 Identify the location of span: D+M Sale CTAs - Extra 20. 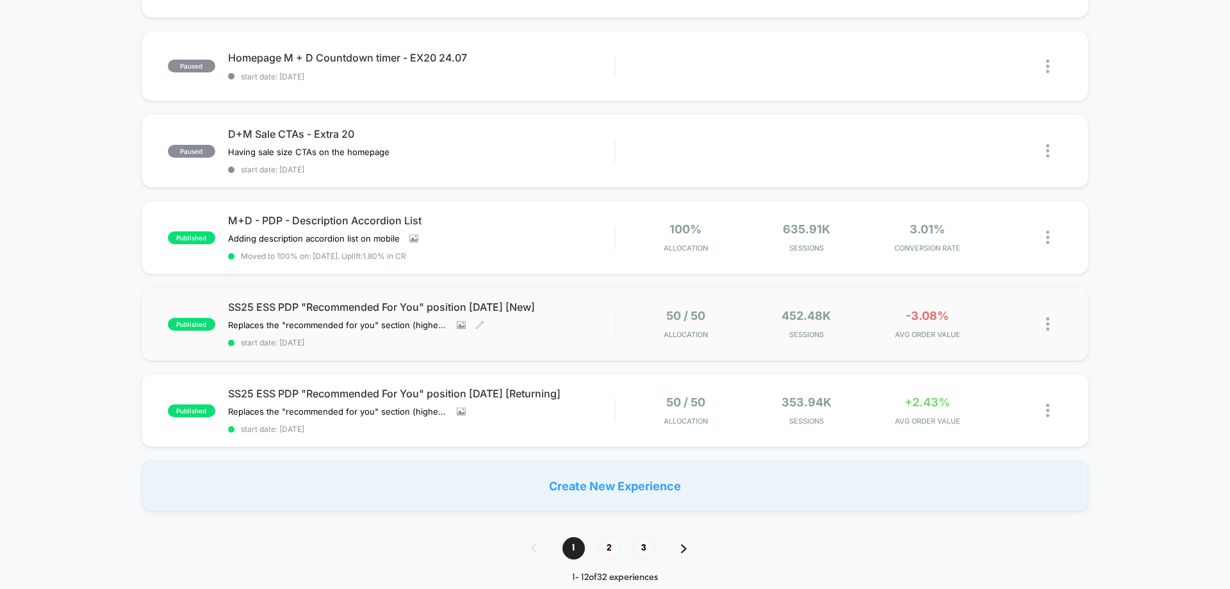
(421, 134).